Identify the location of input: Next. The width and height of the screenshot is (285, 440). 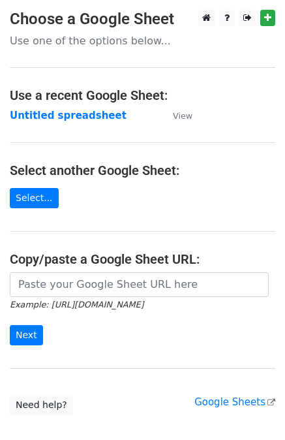
(26, 335).